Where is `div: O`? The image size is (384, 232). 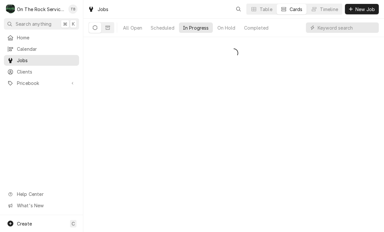 div: O is located at coordinates (10, 9).